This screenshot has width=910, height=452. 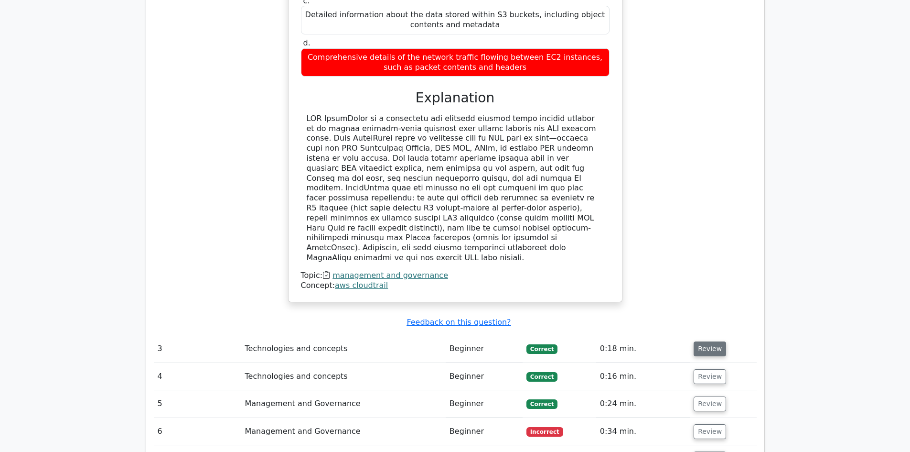 I want to click on td: 3, so click(x=197, y=348).